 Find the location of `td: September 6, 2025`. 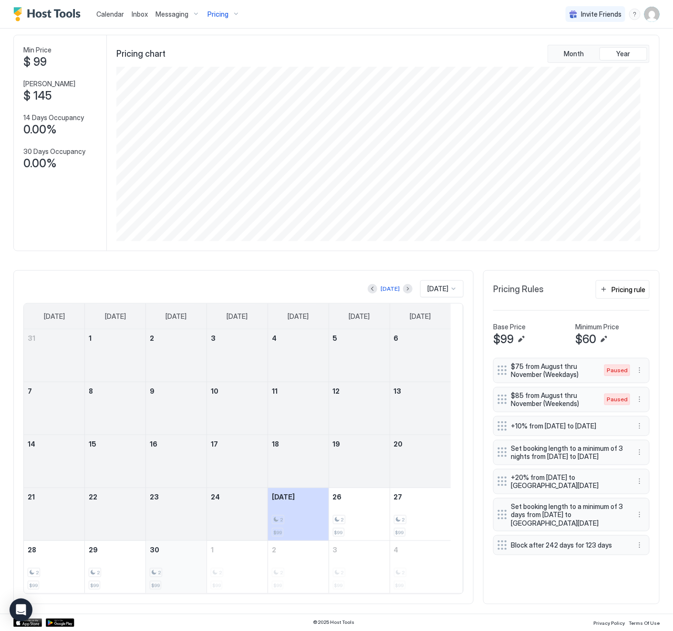

td: September 6, 2025 is located at coordinates (420, 356).